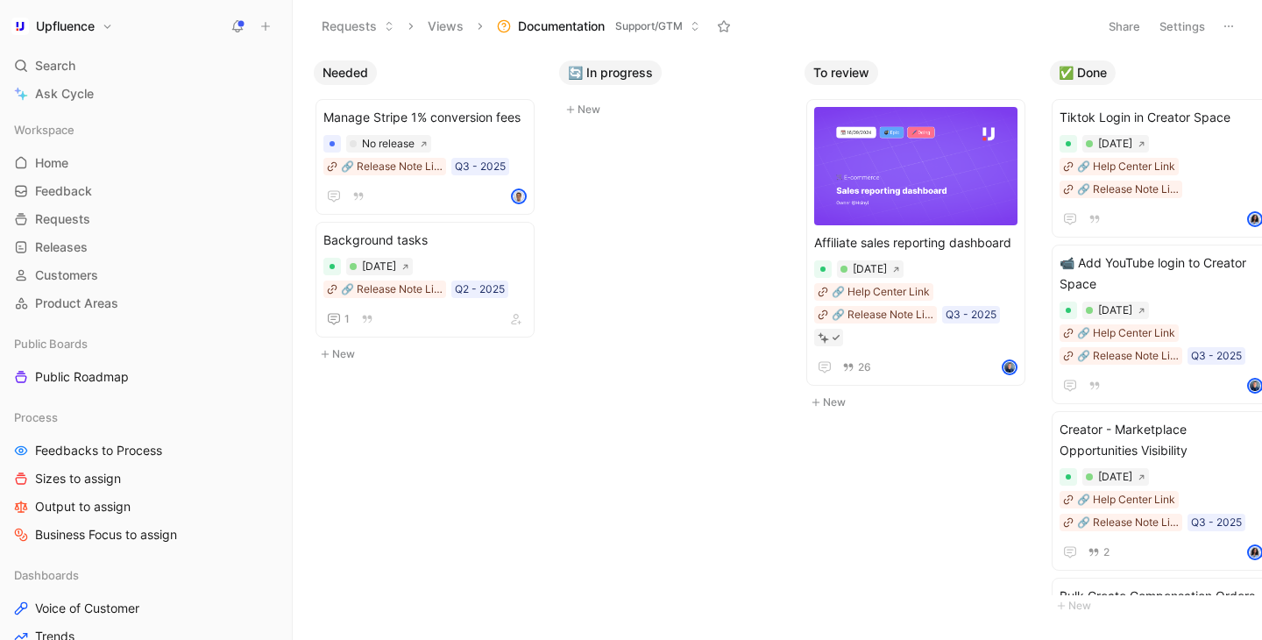 This screenshot has height=640, width=1262. Describe the element at coordinates (145, 191) in the screenshot. I see `a: Feedback` at that location.